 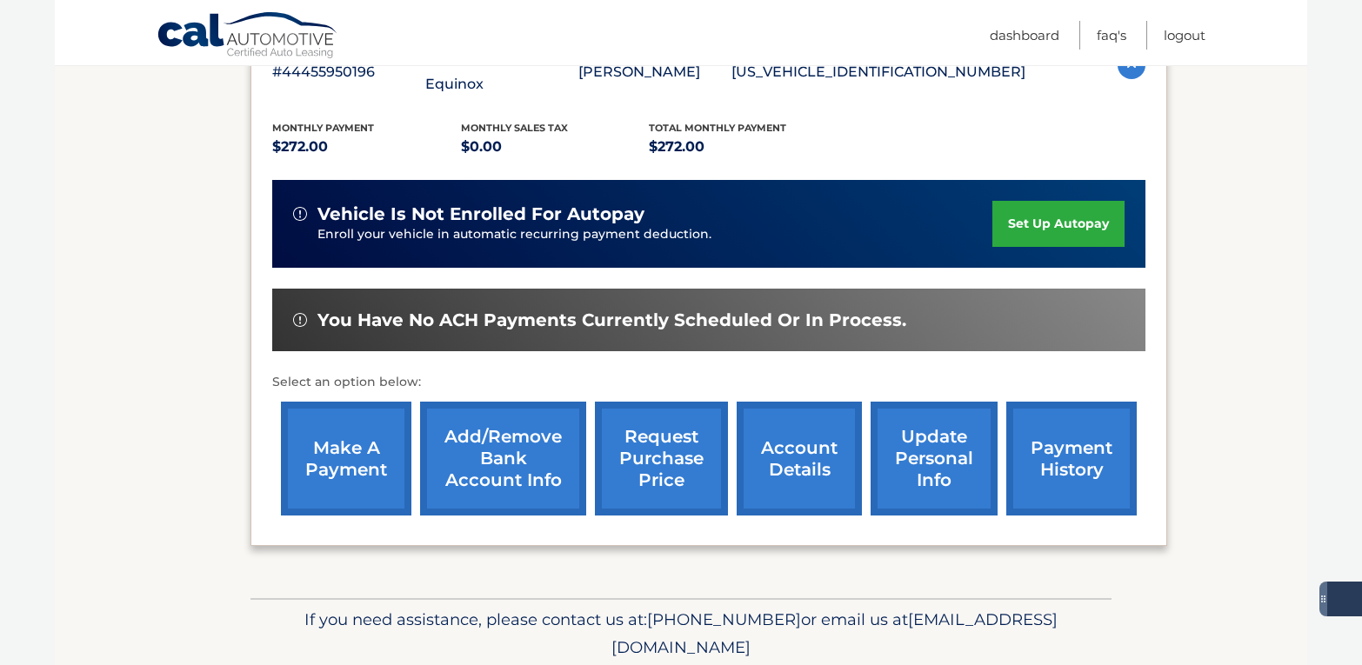 What do you see at coordinates (1071, 458) in the screenshot?
I see `a: payment history` at bounding box center [1071, 458].